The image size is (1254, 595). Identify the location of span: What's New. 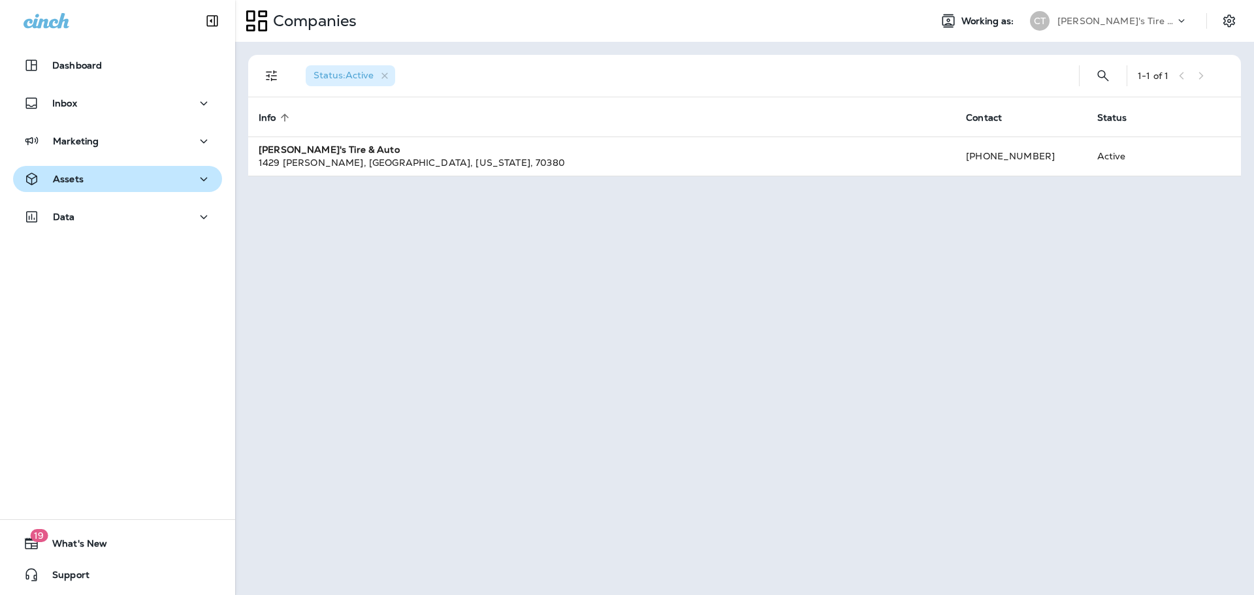
(73, 546).